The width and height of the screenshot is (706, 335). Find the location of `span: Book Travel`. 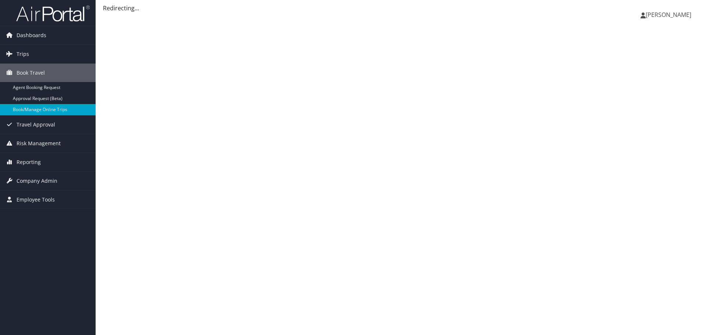

span: Book Travel is located at coordinates (31, 73).